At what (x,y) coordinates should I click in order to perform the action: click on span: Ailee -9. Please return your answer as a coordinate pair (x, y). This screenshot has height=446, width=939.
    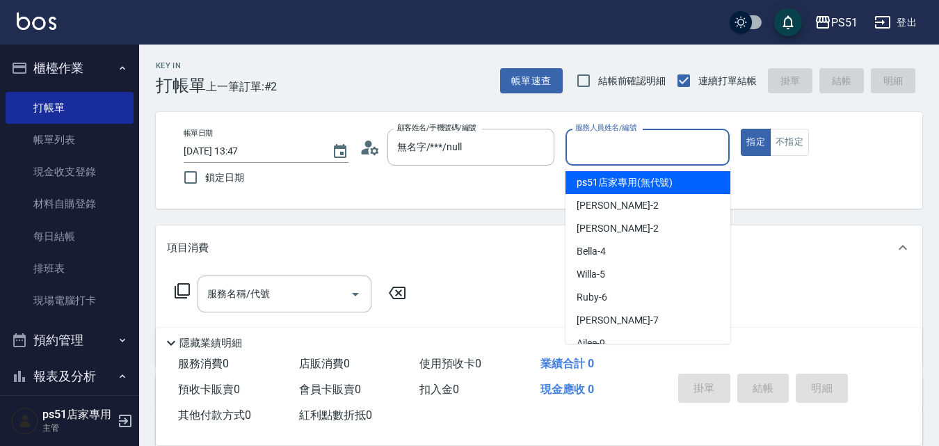
    Looking at the image, I should click on (590, 343).